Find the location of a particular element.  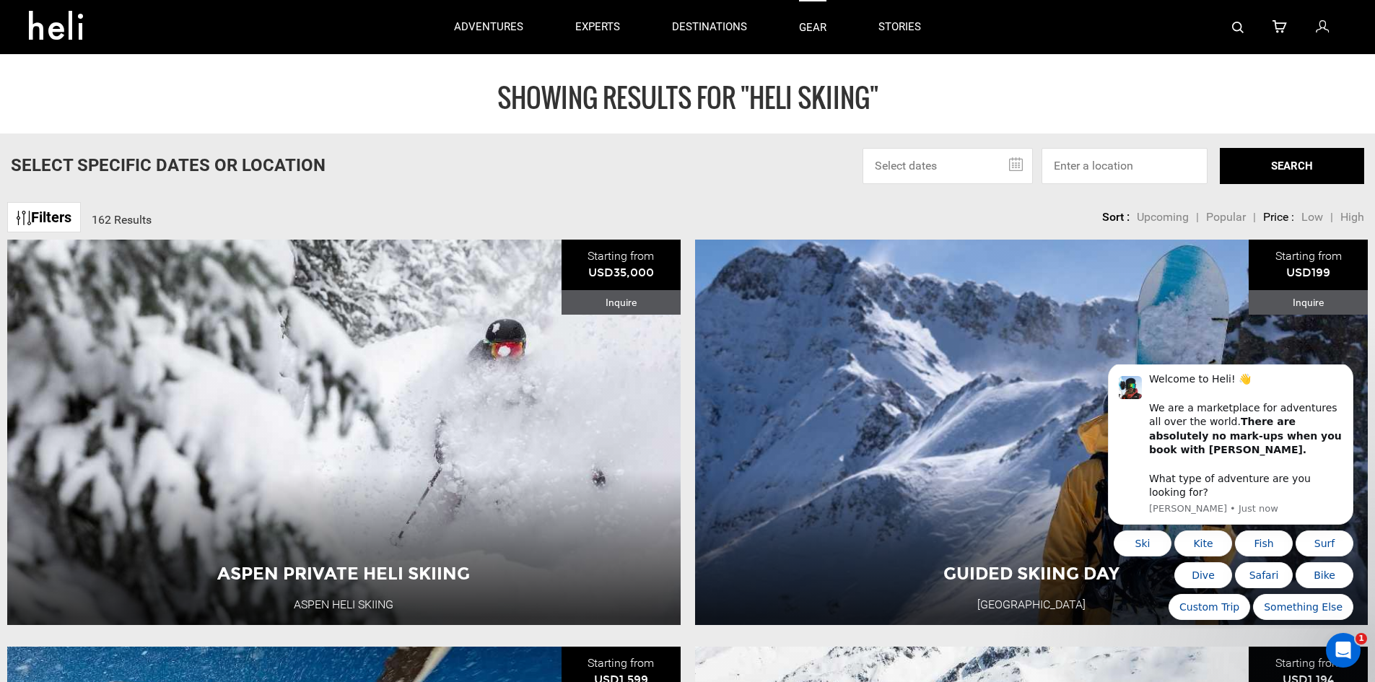

a: Filters is located at coordinates (44, 217).